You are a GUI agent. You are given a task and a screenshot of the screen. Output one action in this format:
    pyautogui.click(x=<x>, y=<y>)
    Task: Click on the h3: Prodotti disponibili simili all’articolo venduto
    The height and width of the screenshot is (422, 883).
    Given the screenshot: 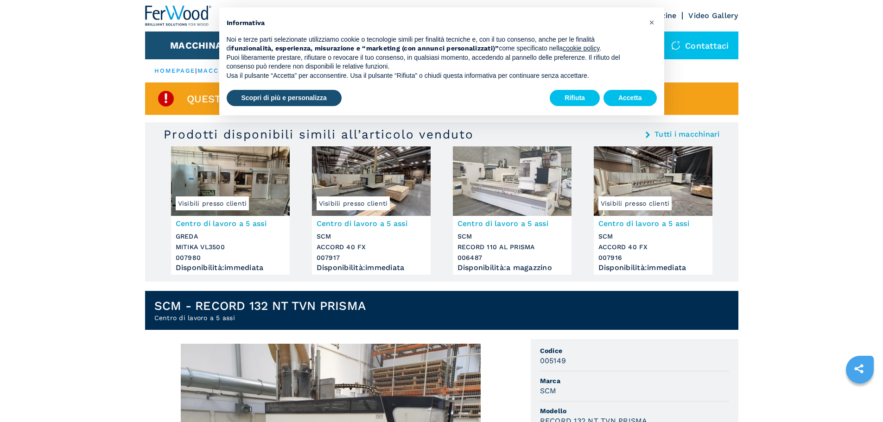 What is the action you would take?
    pyautogui.click(x=318, y=134)
    